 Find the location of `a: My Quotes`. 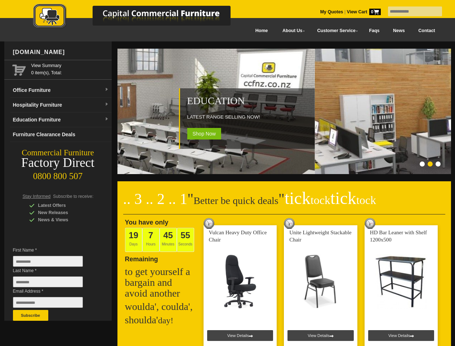

a: My Quotes is located at coordinates (332, 12).